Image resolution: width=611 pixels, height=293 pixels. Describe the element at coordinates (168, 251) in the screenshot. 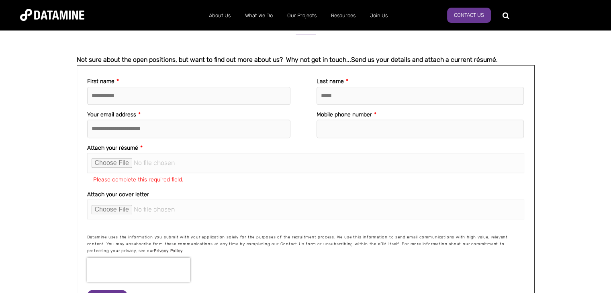

I see `a: Privacy Policy` at that location.